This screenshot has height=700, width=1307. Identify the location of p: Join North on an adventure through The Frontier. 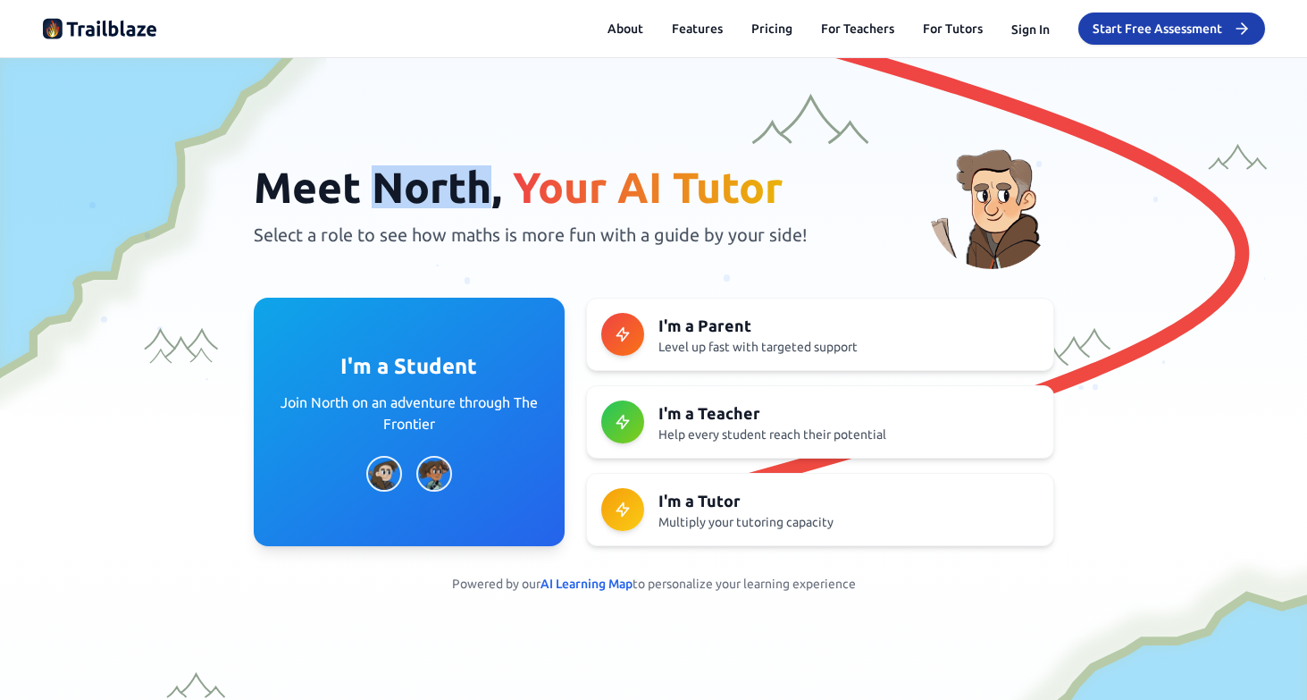
(409, 413).